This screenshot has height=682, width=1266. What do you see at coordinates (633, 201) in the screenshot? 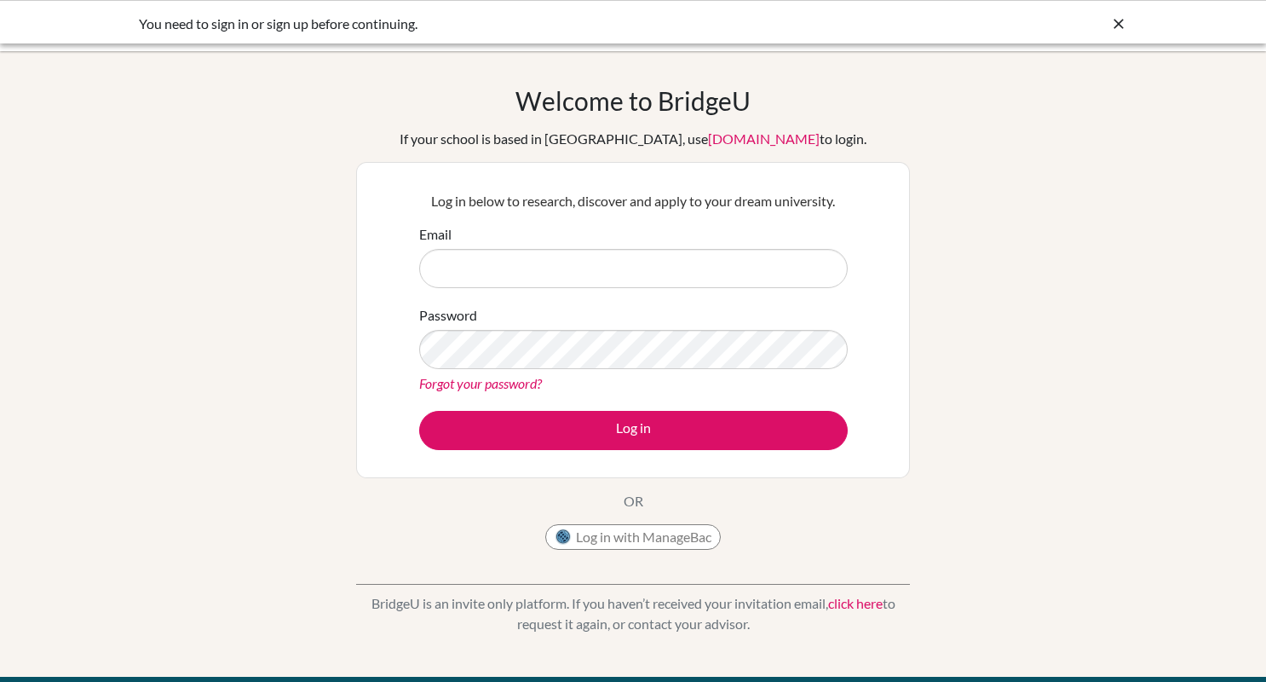
I see `p: Log in below to research, discover and apply to your dream university.` at bounding box center [633, 201].